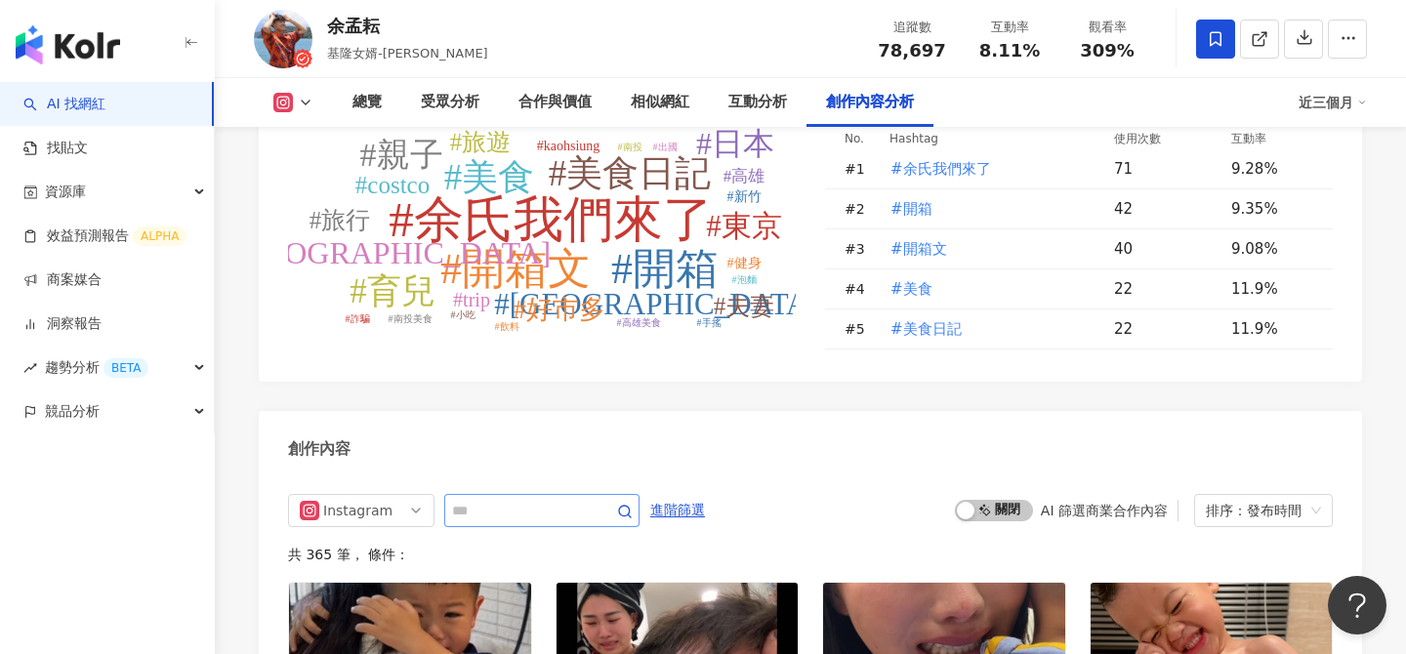  Describe the element at coordinates (744, 196) in the screenshot. I see `tspan: #新竹` at that location.